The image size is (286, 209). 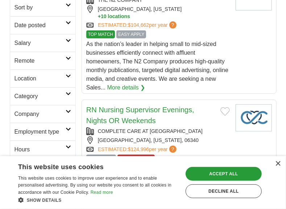 What do you see at coordinates (43, 60) in the screenshot?
I see `a: Remote` at bounding box center [43, 60].